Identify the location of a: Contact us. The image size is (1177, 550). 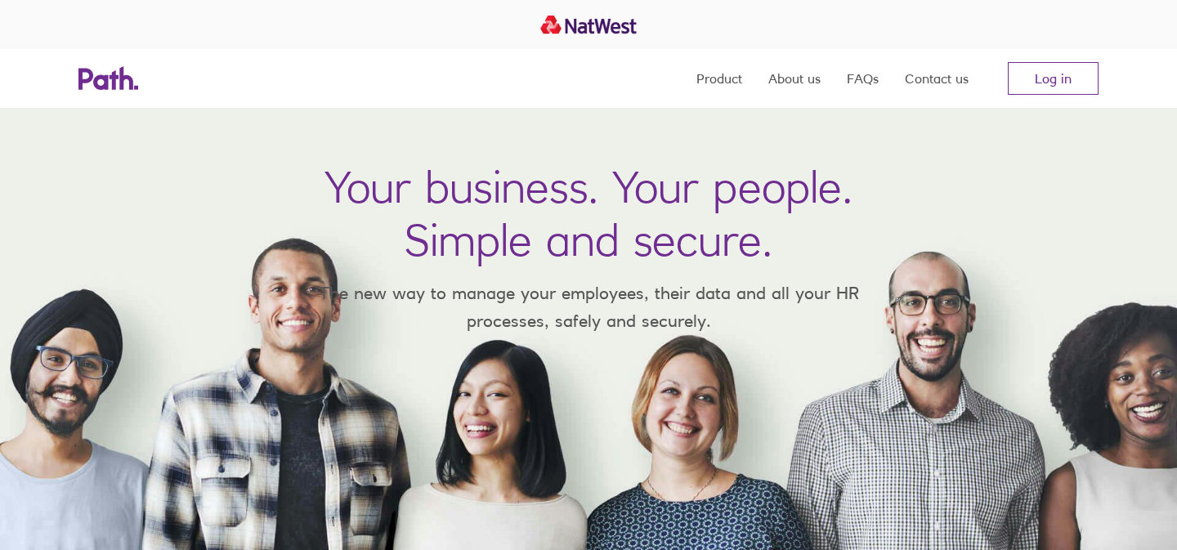
(937, 78).